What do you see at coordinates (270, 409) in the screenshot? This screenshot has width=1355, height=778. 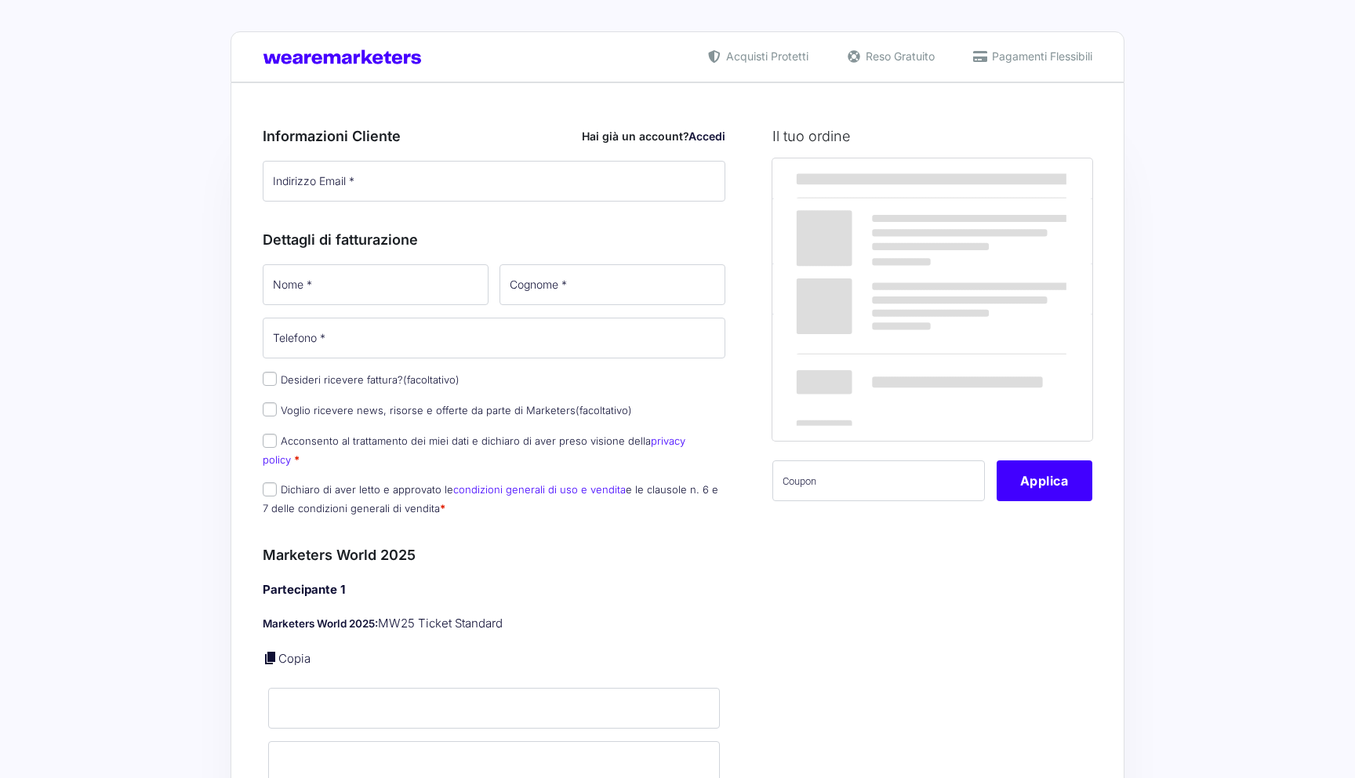 I see `input: Voglio ricevere news, risorse e offerte da parte di Marketers(facoltativo)` at bounding box center [270, 409].